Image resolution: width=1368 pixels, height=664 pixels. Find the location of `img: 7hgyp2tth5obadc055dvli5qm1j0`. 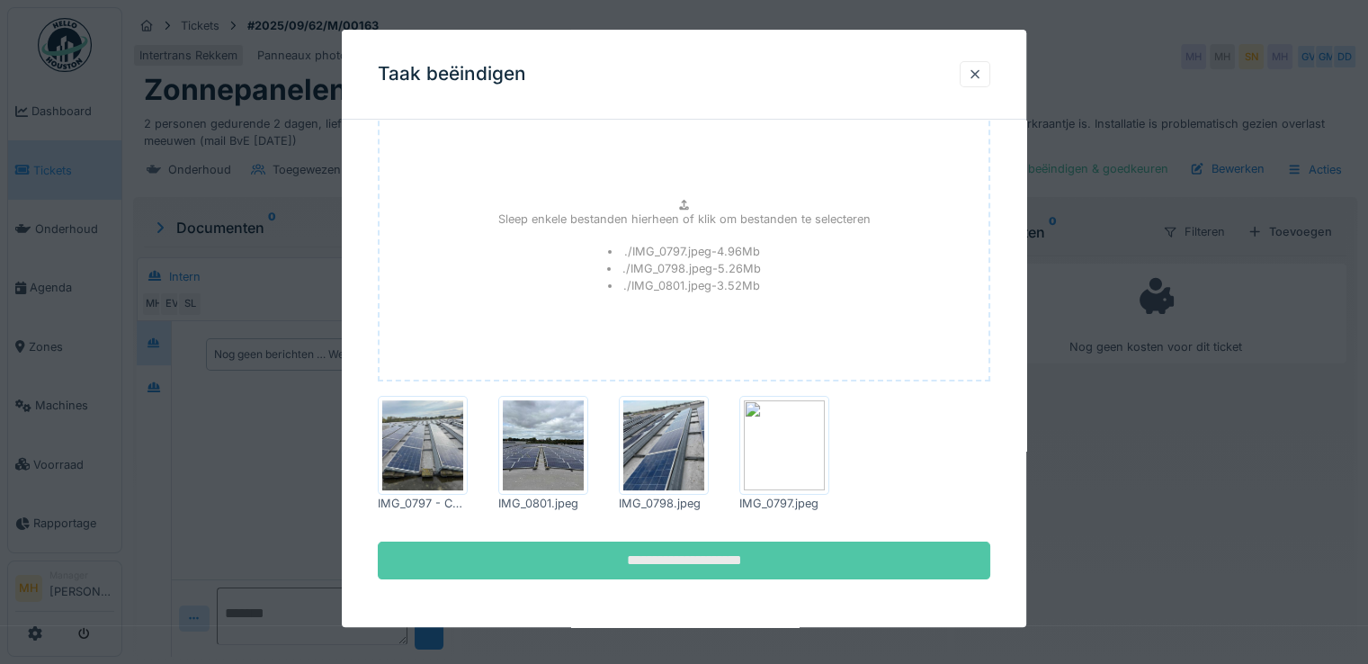

img: 7hgyp2tth5obadc055dvli5qm1j0 is located at coordinates (664, 446).